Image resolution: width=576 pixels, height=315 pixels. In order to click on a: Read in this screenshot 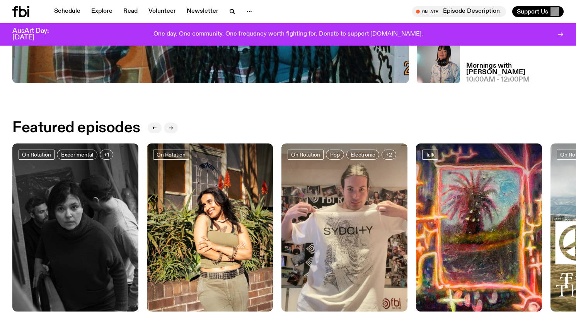, I will do `click(130, 12)`.